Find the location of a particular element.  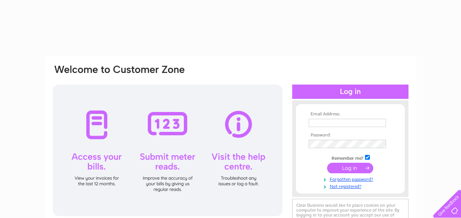

input: Submit is located at coordinates (350, 168).